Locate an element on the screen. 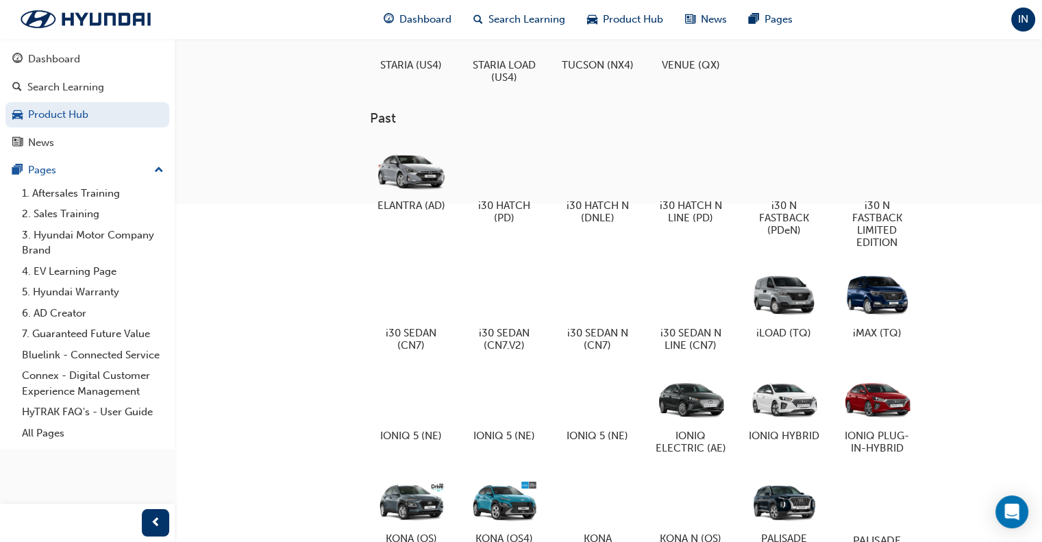  a: News is located at coordinates (87, 143).